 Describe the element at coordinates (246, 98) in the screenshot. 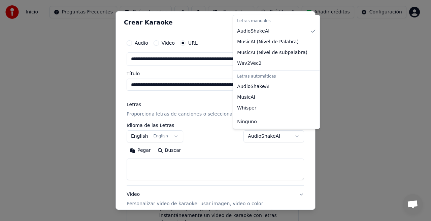

I see `span: MusicAI` at that location.